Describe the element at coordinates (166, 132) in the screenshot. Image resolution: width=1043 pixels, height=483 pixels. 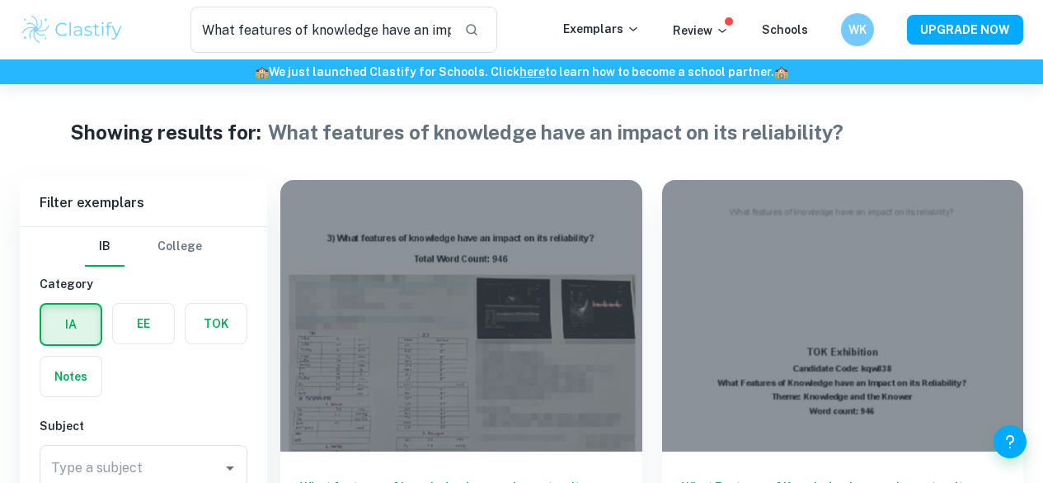
I see `h1: Showing results for:` at that location.